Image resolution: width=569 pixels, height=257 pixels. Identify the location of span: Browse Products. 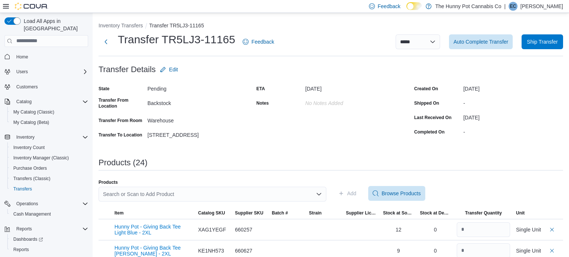
(401, 194).